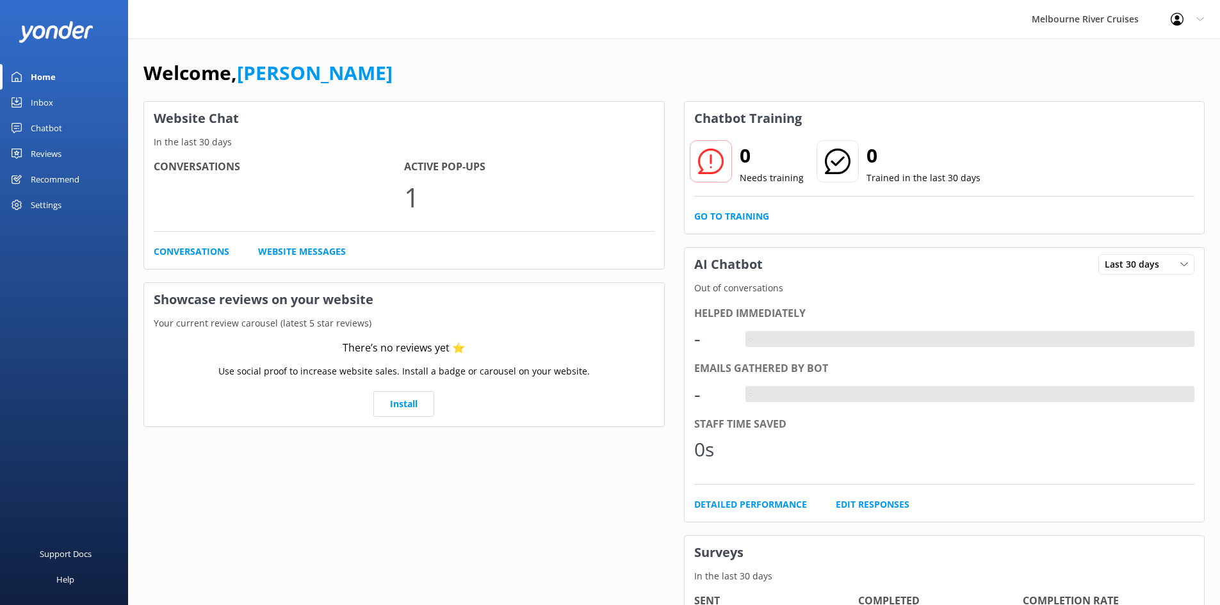 The height and width of the screenshot is (605, 1220). What do you see at coordinates (529, 197) in the screenshot?
I see `p: 1` at bounding box center [529, 197].